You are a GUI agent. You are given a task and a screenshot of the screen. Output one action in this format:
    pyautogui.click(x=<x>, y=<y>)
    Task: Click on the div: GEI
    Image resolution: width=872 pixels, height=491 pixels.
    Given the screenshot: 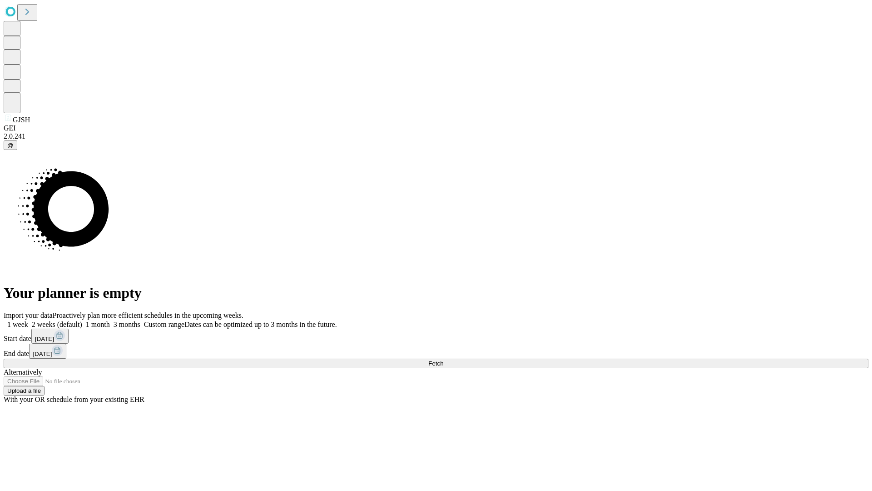 What is the action you would take?
    pyautogui.click(x=436, y=128)
    